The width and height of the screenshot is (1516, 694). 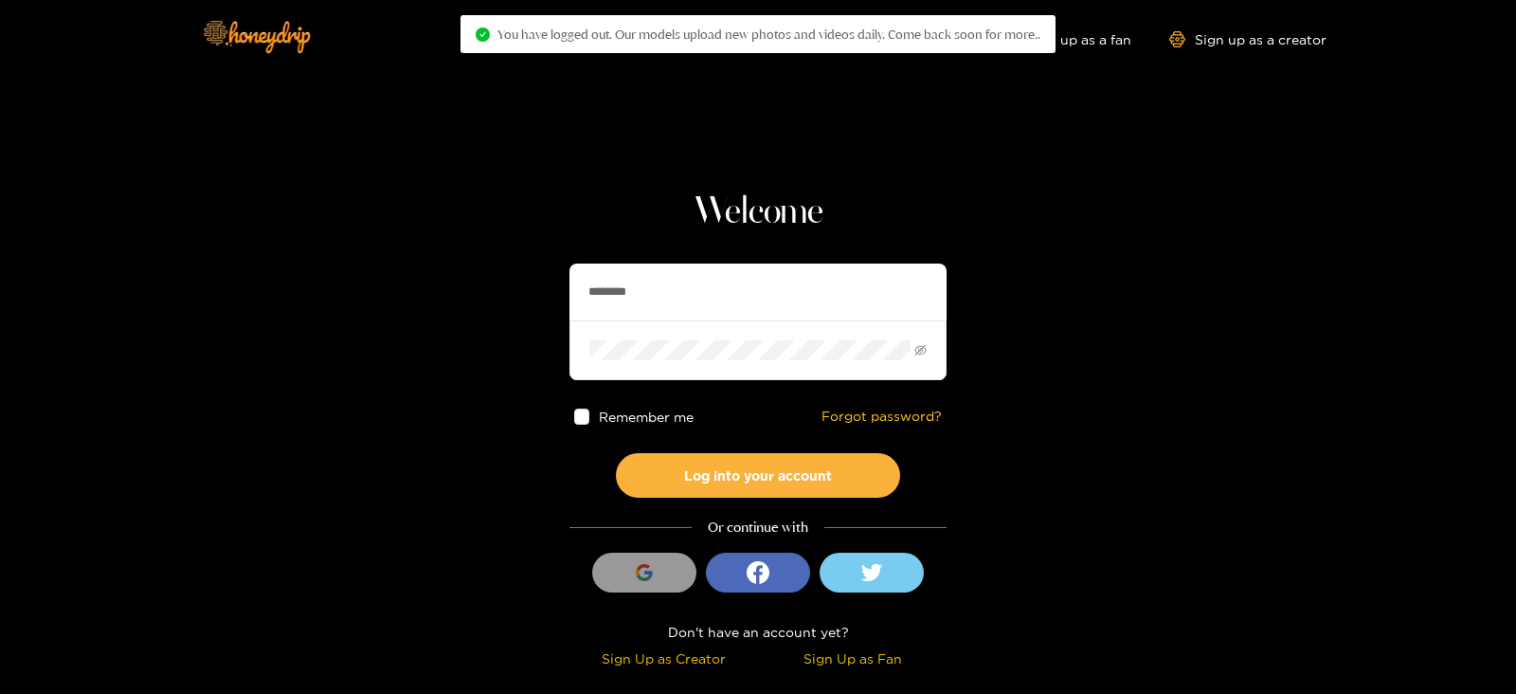 What do you see at coordinates (758, 212) in the screenshot?
I see `h1: Welcome` at bounding box center [758, 212].